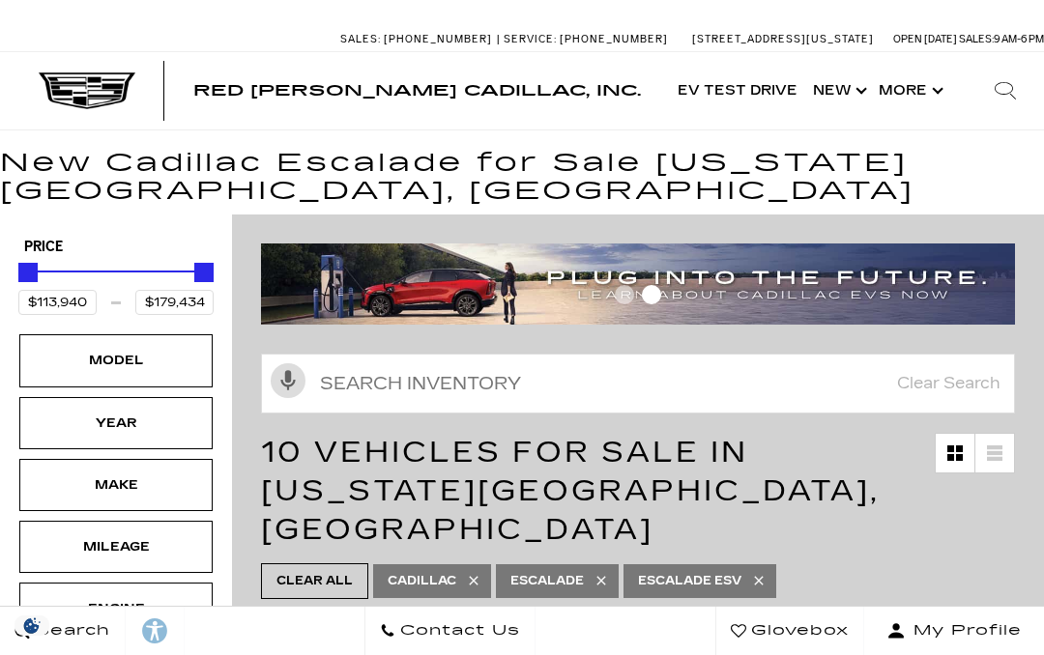 This screenshot has width=1044, height=655. I want to click on button: More, so click(908, 91).